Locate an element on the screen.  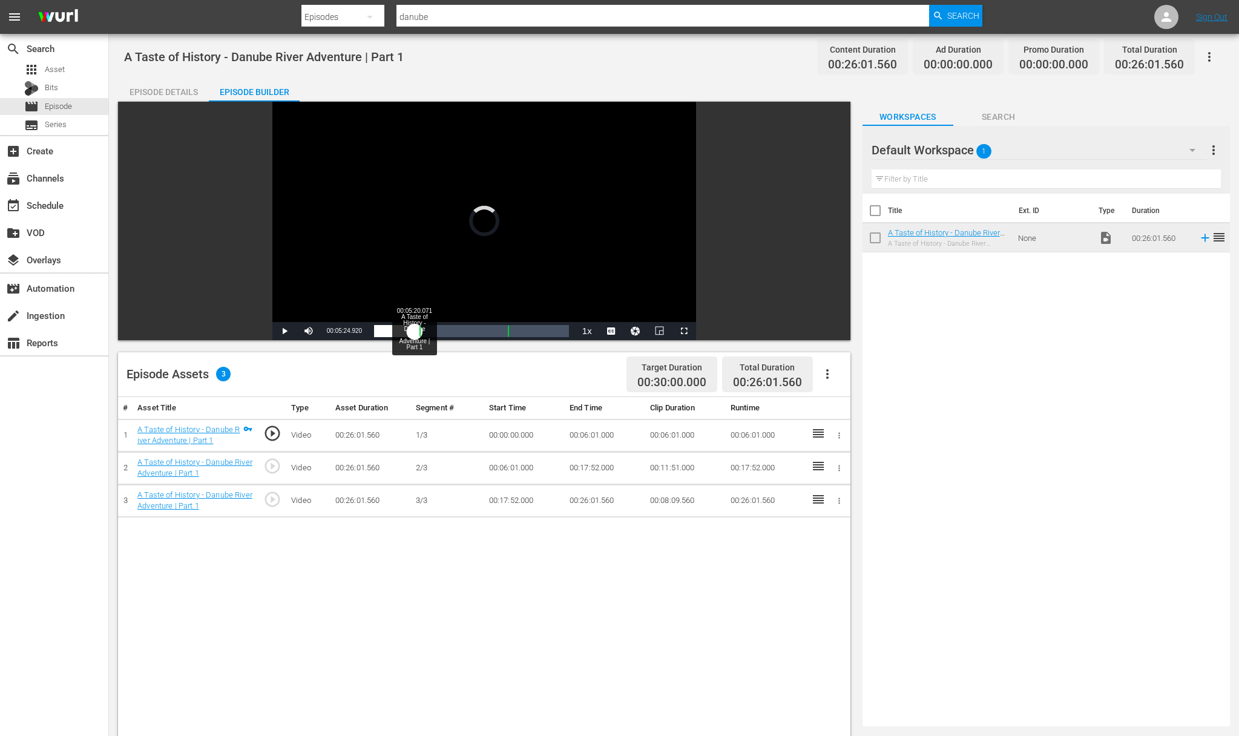
th: Runtime is located at coordinates (766, 408).